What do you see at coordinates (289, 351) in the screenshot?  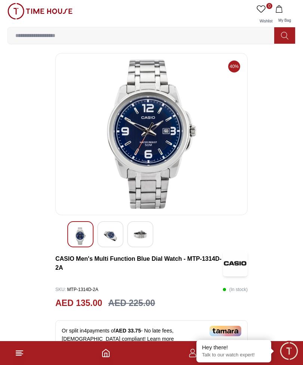 I see `div: Chat Widget` at bounding box center [289, 351].